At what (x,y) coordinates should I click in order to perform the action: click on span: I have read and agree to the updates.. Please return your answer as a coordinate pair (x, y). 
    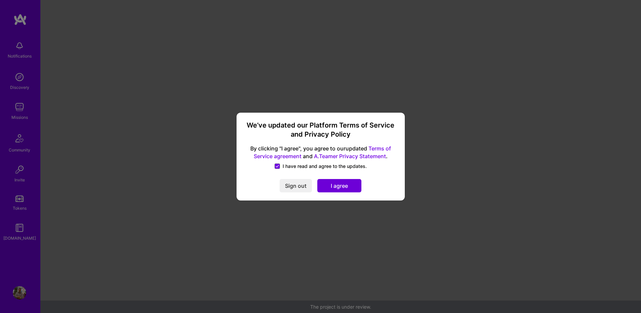
    Looking at the image, I should click on (325, 166).